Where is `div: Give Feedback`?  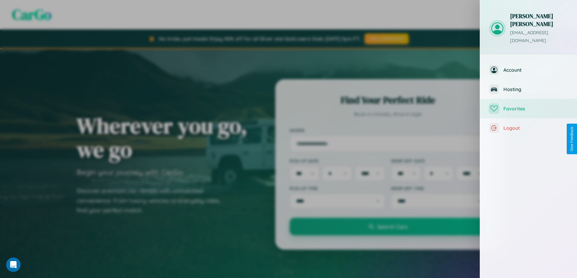
div: Give Feedback is located at coordinates (572, 139).